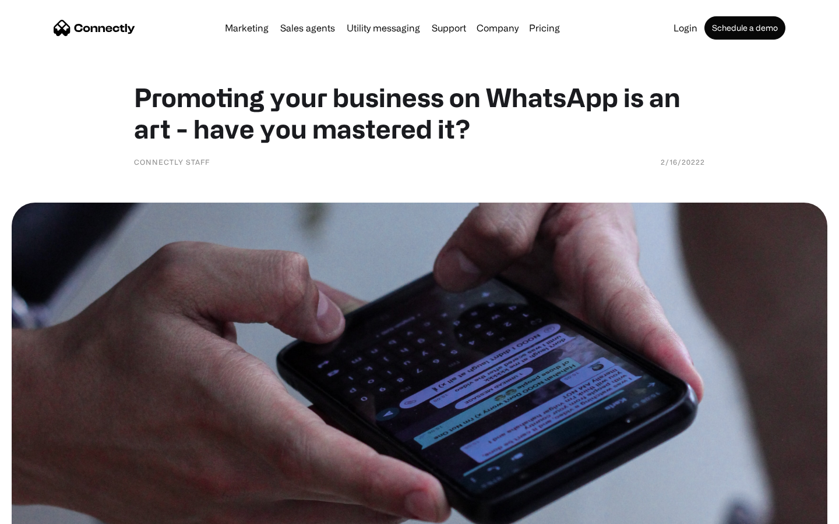 This screenshot has height=524, width=839. I want to click on div: Company, so click(497, 28).